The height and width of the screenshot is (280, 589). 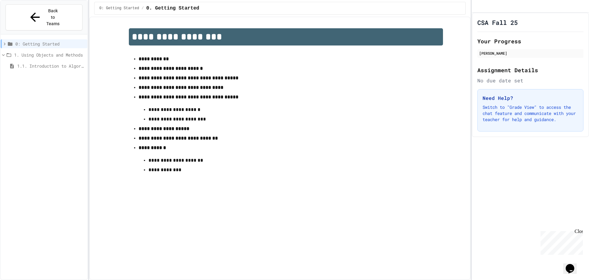 What do you see at coordinates (498, 22) in the screenshot?
I see `h1: CSA Fall 25` at bounding box center [498, 22].